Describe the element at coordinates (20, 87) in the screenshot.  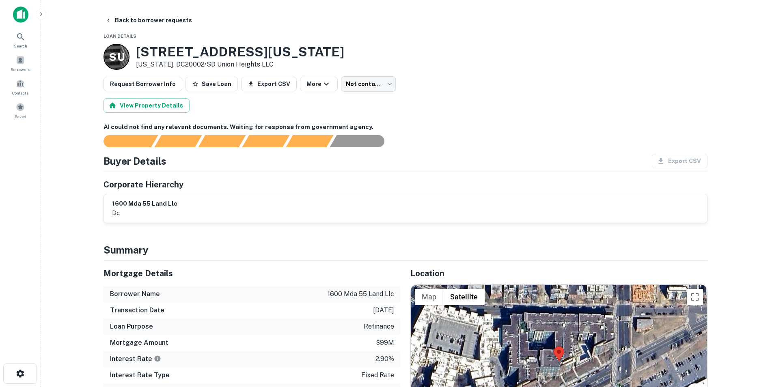
I see `a: Contacts` at that location.